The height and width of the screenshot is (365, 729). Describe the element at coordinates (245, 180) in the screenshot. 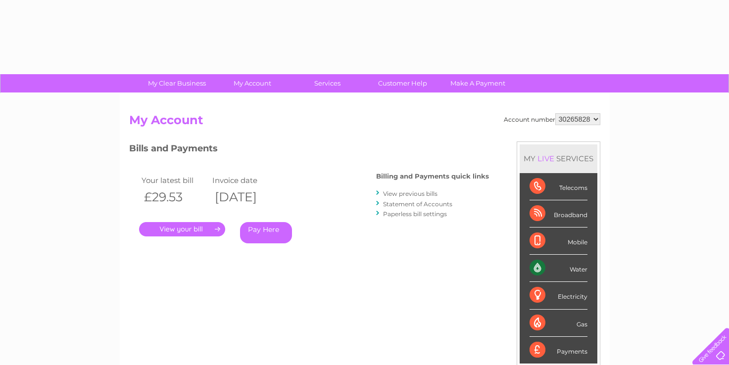

I see `td: Invoice date` at that location.